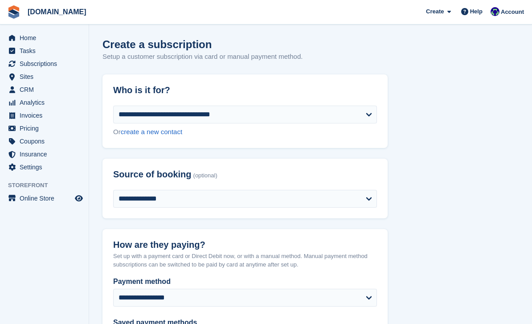 The image size is (532, 324). Describe the element at coordinates (46, 51) in the screenshot. I see `span: Tasks` at that location.